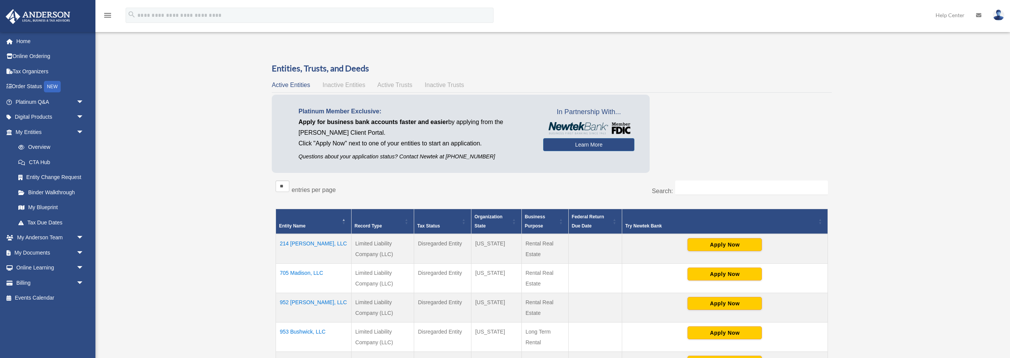  Describe the element at coordinates (51, 192) in the screenshot. I see `a: Binder Walkthrough` at that location.